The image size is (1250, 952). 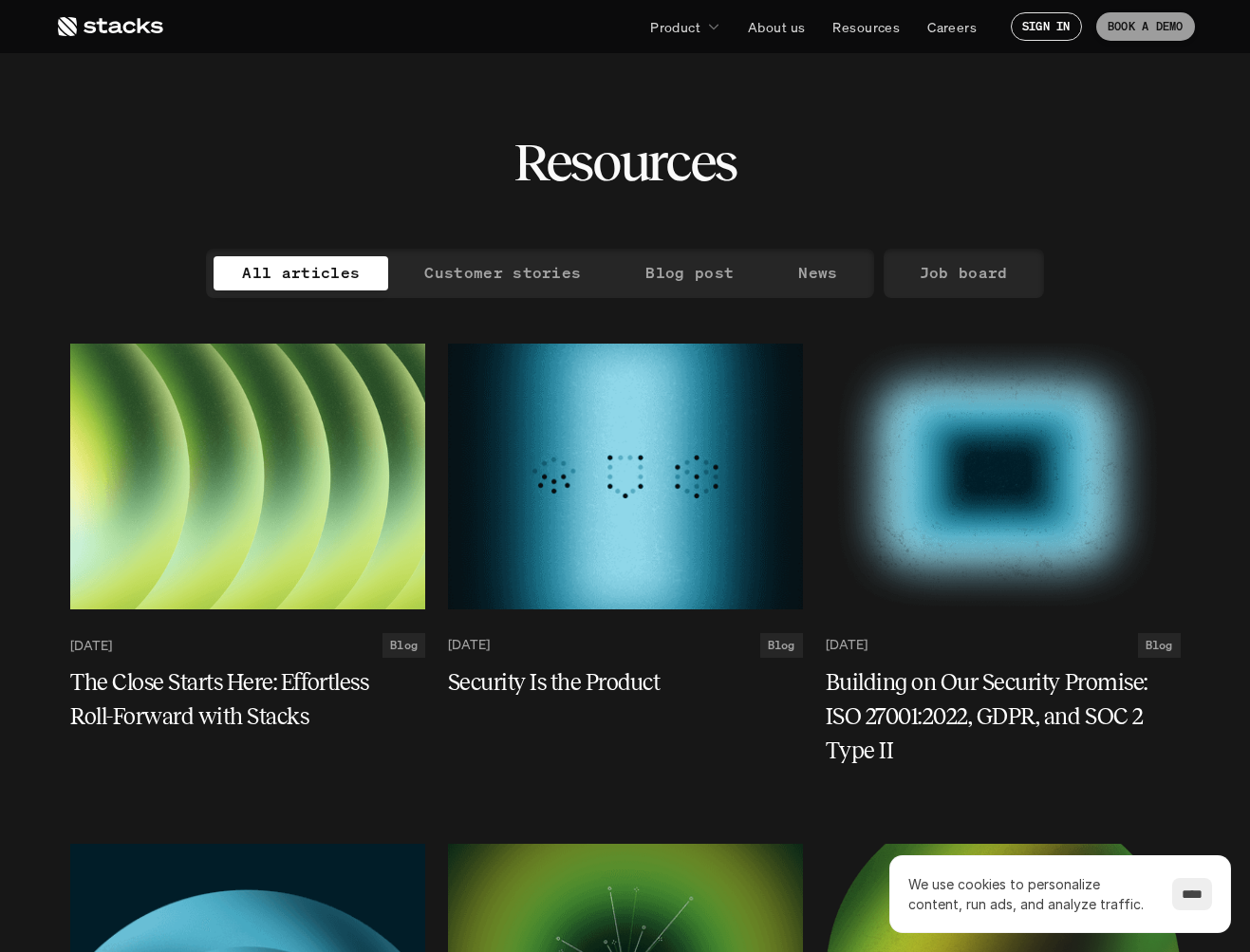 What do you see at coordinates (626, 683) in the screenshot?
I see `a: Security Is the Product` at bounding box center [626, 683].